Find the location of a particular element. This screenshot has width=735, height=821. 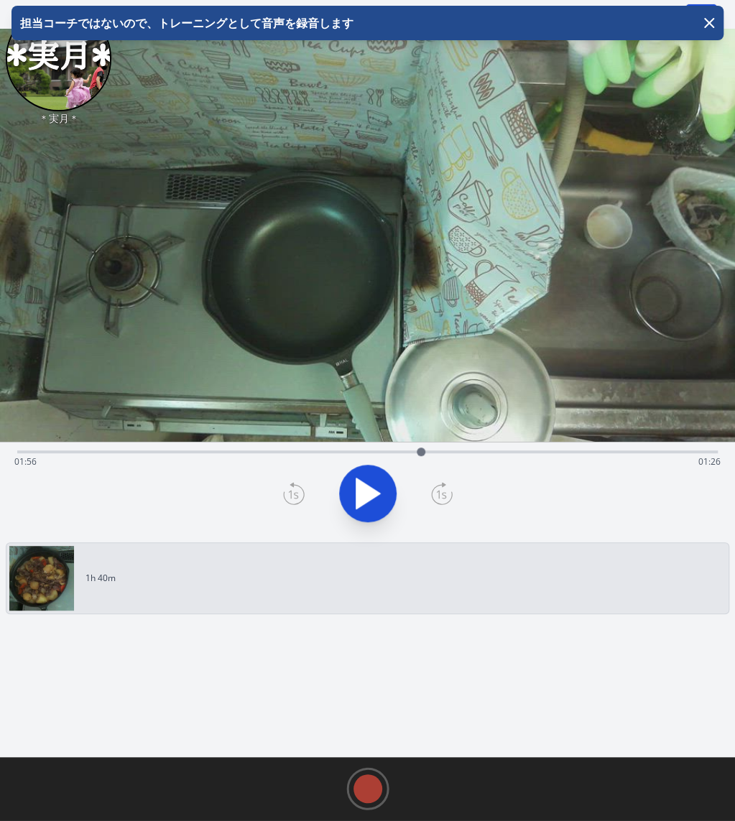

img: 250628222934_thumb.jpeg is located at coordinates (42, 578).